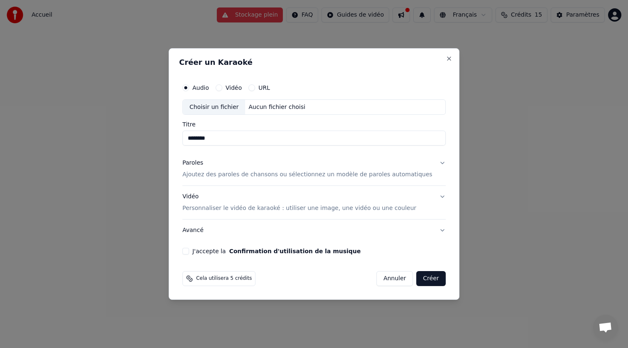 The width and height of the screenshot is (628, 348). Describe the element at coordinates (276, 251) in the screenshot. I see `label: J'accepte la` at that location.